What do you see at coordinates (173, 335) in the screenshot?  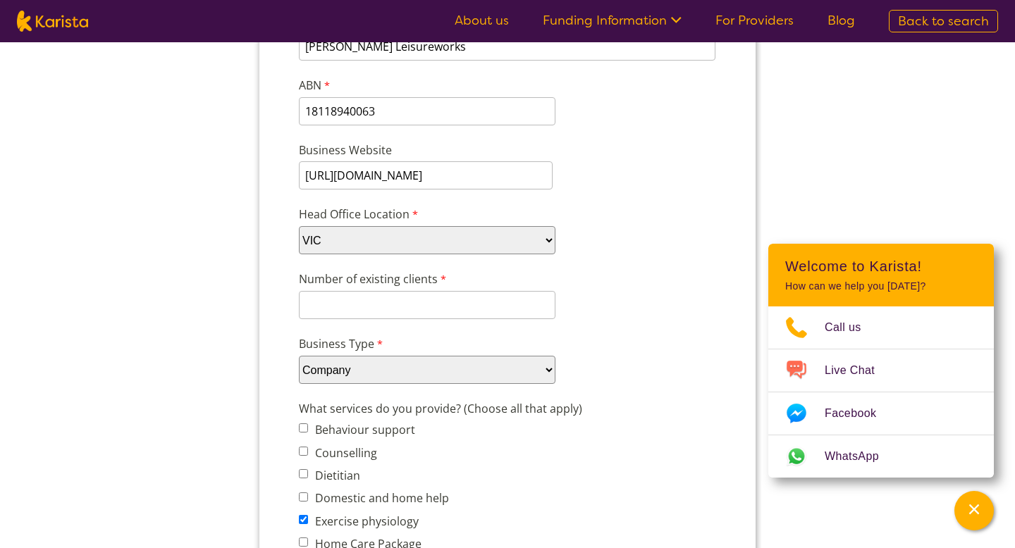 I see `input: Number of existing clients` at bounding box center [173, 335].